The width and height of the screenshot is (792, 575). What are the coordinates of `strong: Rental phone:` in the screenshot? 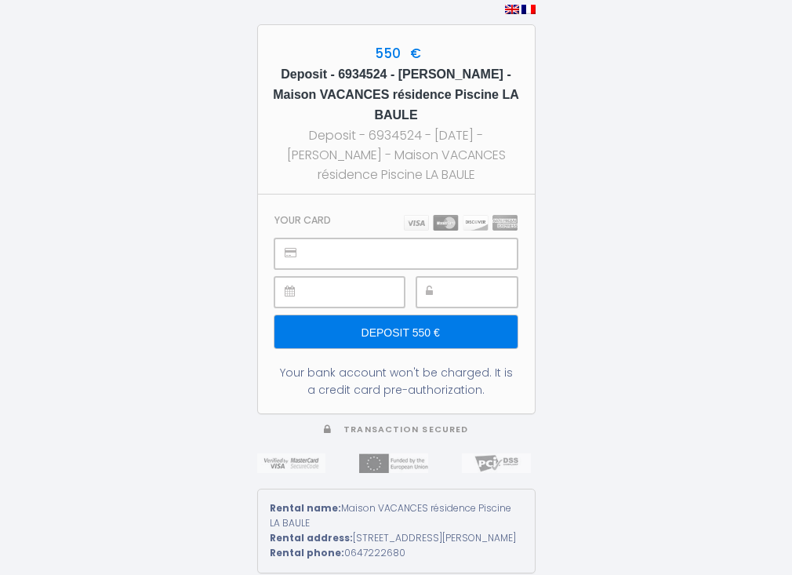 It's located at (307, 552).